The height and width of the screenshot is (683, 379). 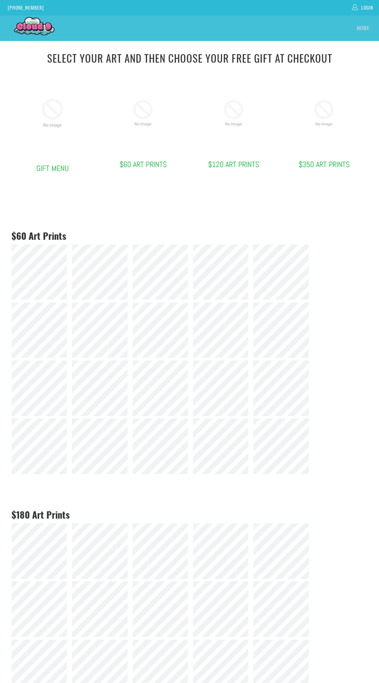 What do you see at coordinates (143, 164) in the screenshot?
I see `p: $60 Art Prints` at bounding box center [143, 164].